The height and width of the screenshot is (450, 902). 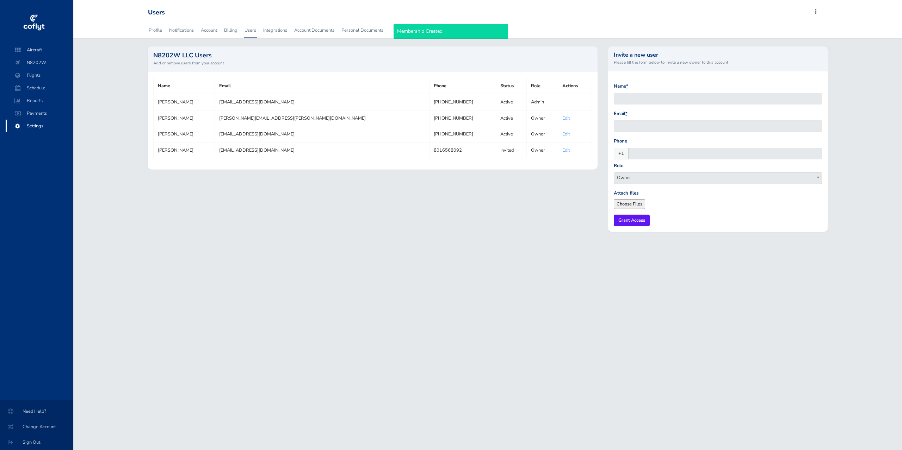 I want to click on h2: N8202W LLC Users, so click(x=372, y=55).